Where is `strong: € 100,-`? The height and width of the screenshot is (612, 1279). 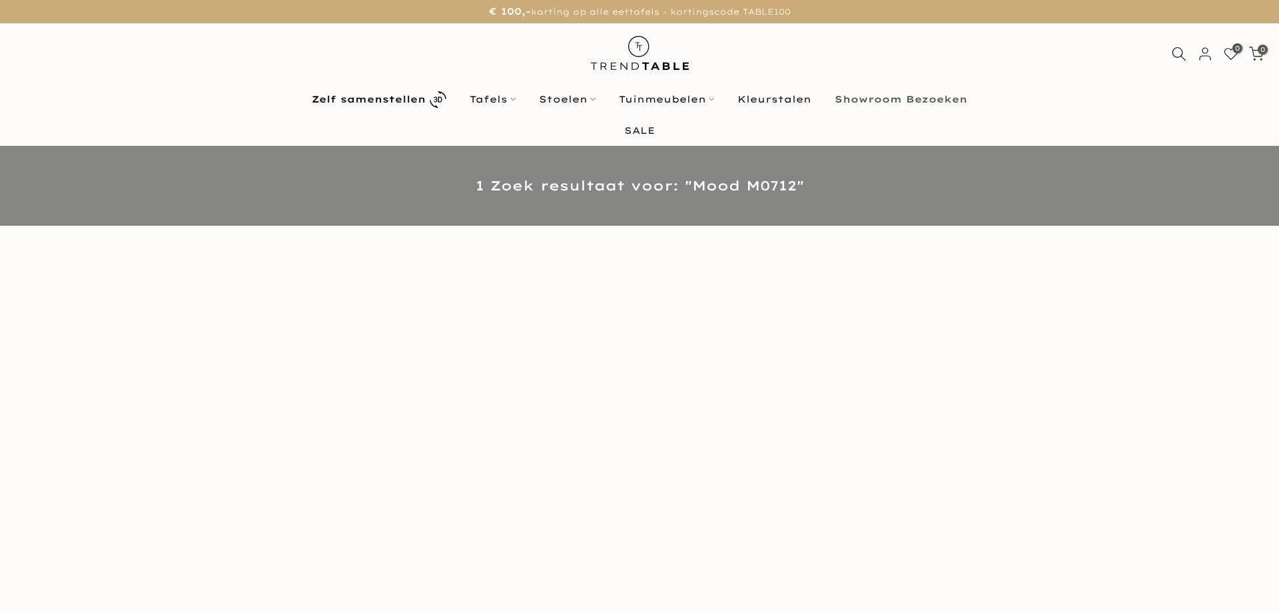 strong: € 100,- is located at coordinates (510, 11).